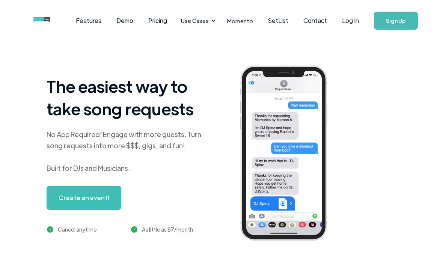  Describe the element at coordinates (125, 21) in the screenshot. I see `a: Demo` at that location.